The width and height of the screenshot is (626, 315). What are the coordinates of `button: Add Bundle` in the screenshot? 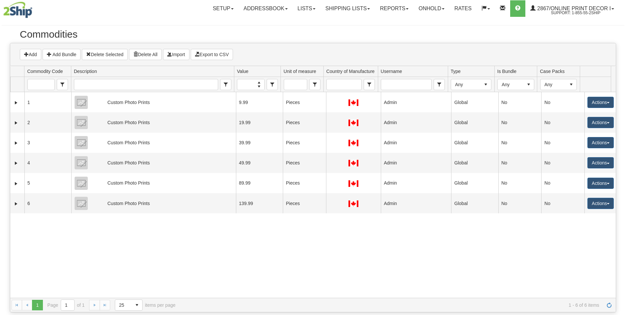 It's located at (62, 54).